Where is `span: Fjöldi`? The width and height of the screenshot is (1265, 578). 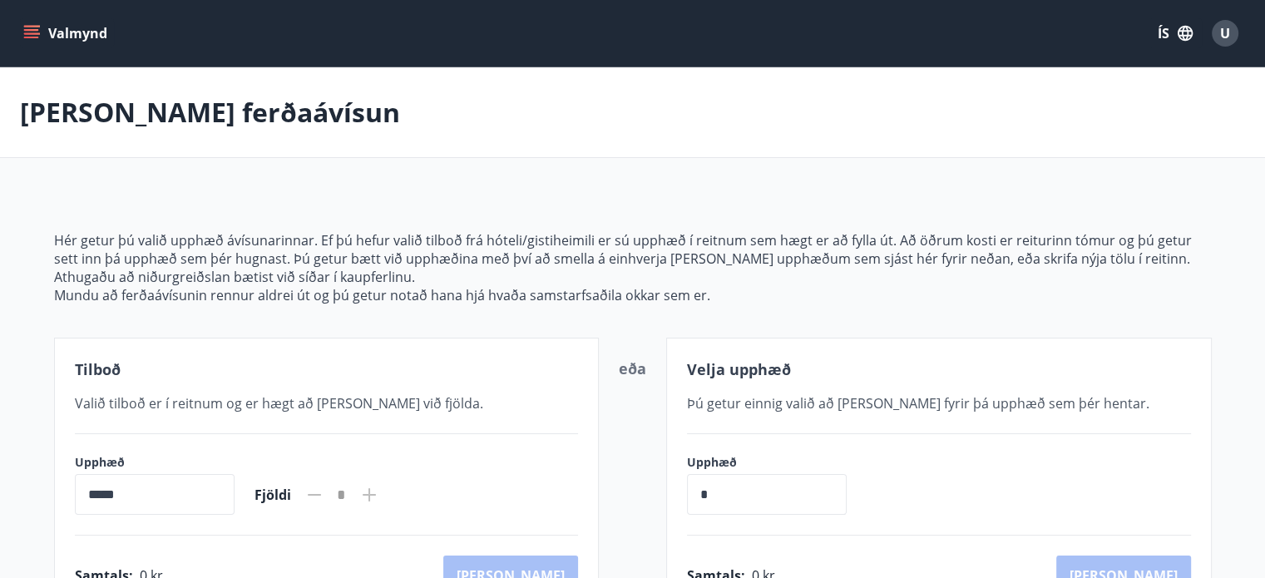
span: Fjöldi is located at coordinates (273, 495).